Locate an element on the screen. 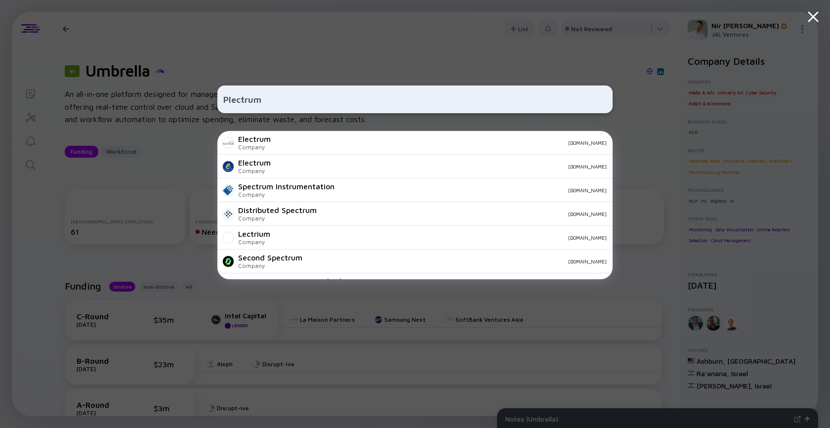 This screenshot has width=830, height=428. div: Distributed Spectrum is located at coordinates (277, 210).